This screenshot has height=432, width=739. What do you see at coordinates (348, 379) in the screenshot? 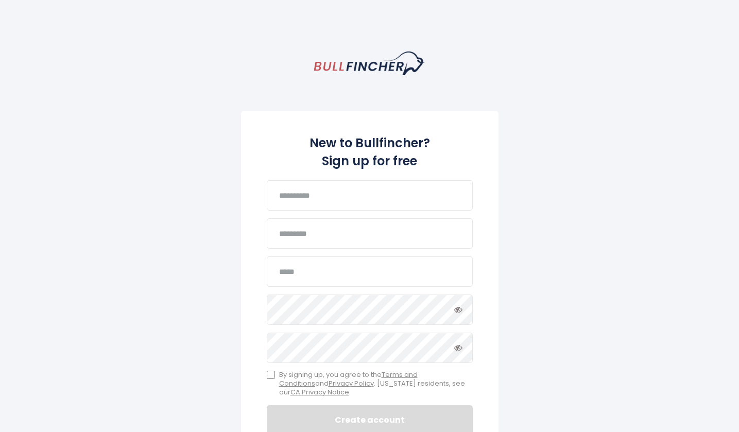
I see `a: Terms and Conditions` at bounding box center [348, 379].